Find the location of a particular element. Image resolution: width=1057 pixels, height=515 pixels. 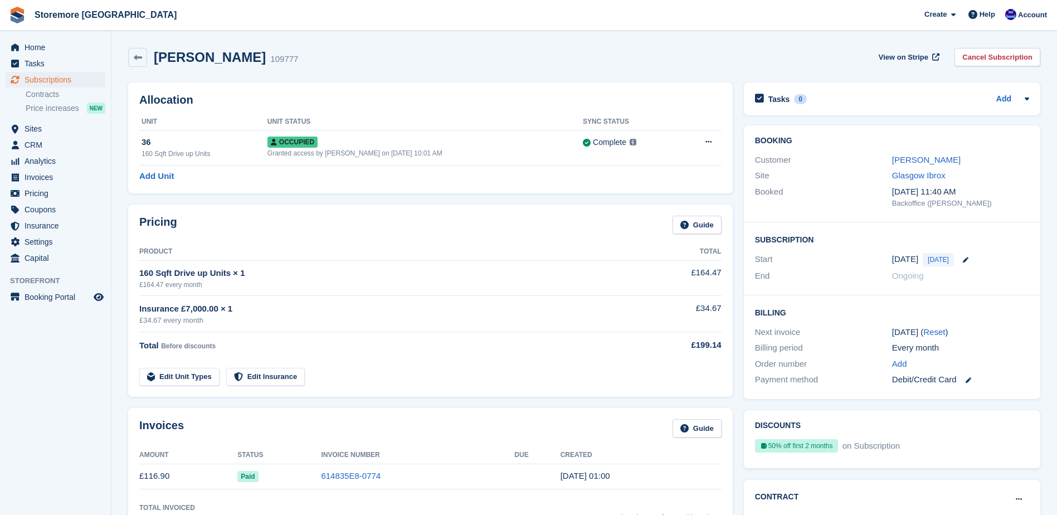

div: Every month is located at coordinates (961, 348).